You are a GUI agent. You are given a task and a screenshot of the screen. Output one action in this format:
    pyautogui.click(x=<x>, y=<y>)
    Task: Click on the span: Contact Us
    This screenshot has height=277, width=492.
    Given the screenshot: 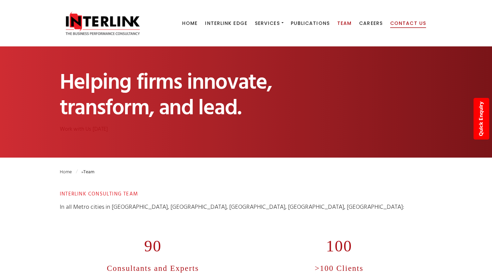 What is the action you would take?
    pyautogui.click(x=408, y=23)
    